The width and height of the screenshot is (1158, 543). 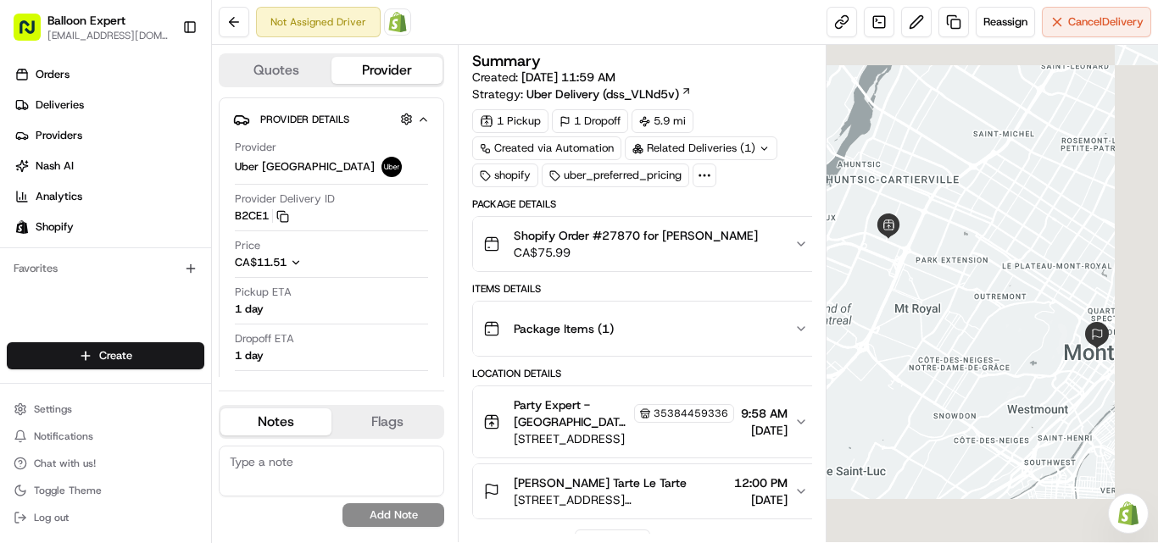 What do you see at coordinates (298, 177) in the screenshot?
I see `button: Start new chat` at bounding box center [298, 177].